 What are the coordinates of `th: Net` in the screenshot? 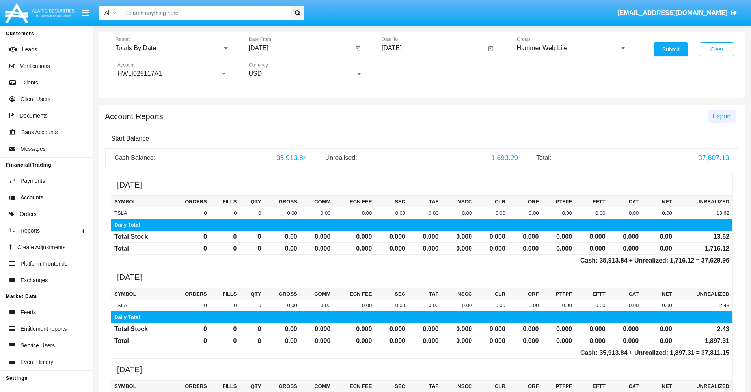 It's located at (659, 386).